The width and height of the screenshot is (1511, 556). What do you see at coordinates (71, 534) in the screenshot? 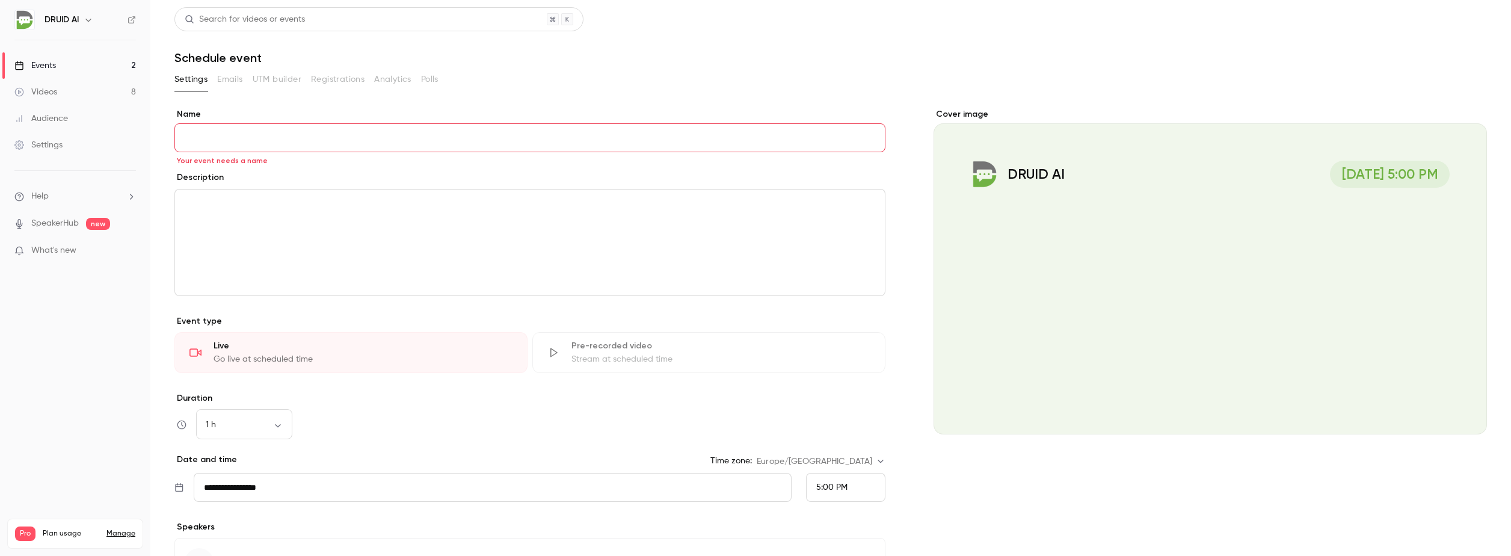
I see `span: Plan usage` at bounding box center [71, 534].